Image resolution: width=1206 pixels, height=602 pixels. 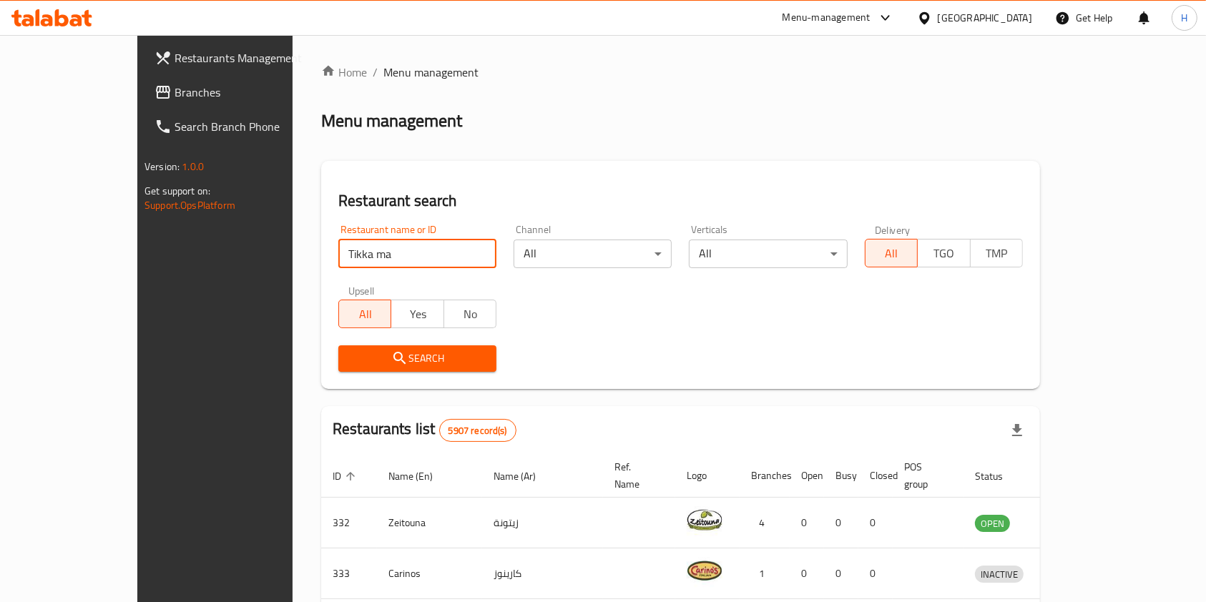 I want to click on label: Upsell, so click(x=361, y=290).